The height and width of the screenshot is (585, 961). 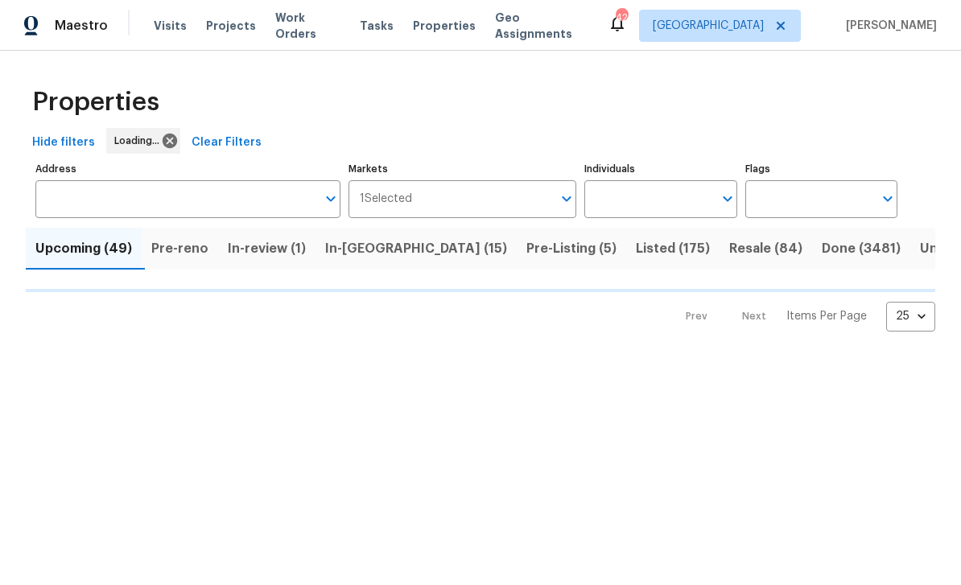 What do you see at coordinates (673, 249) in the screenshot?
I see `span: Listed (175)` at bounding box center [673, 249].